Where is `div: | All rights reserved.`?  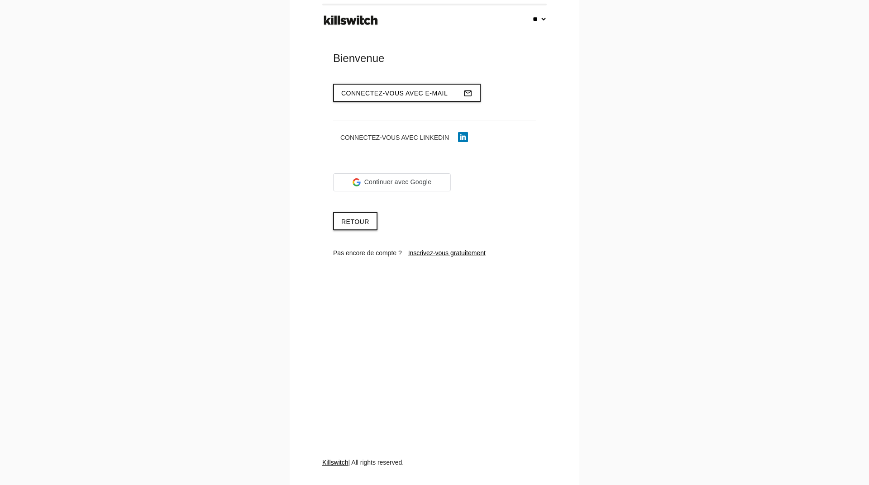 div: | All rights reserved. is located at coordinates (435, 472).